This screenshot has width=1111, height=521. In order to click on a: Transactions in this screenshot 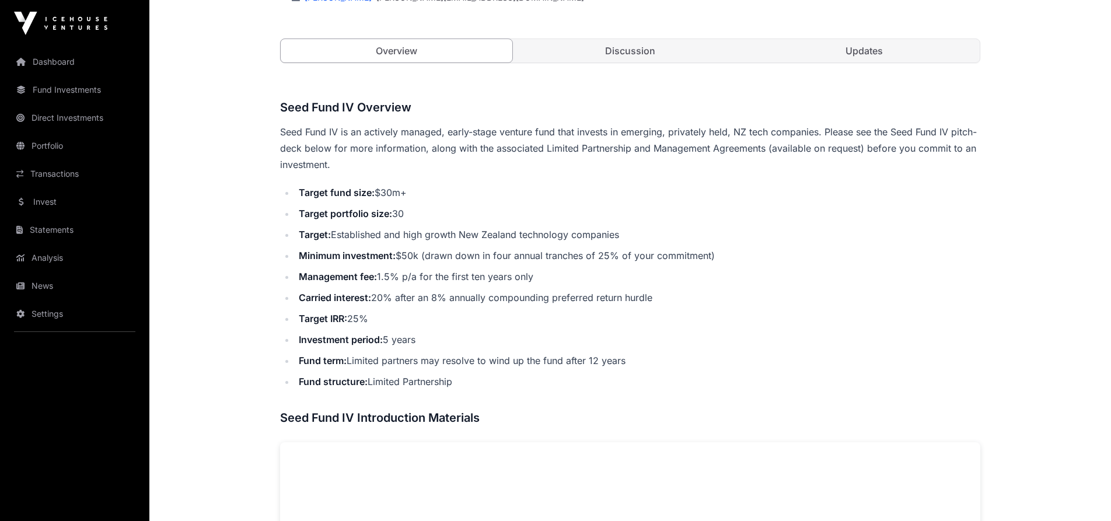, I will do `click(75, 174)`.